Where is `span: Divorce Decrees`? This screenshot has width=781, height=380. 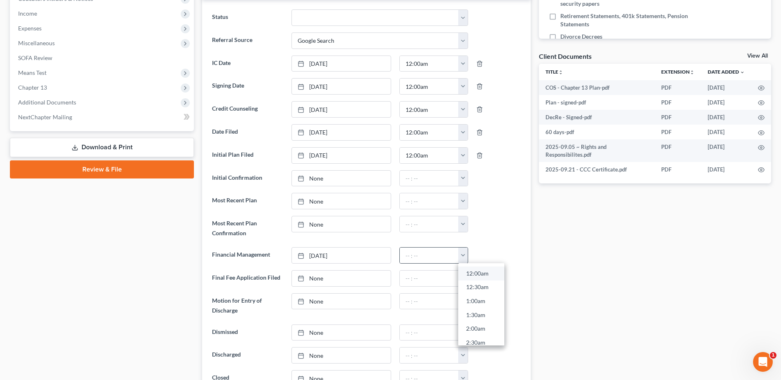 span: Divorce Decrees is located at coordinates (581, 37).